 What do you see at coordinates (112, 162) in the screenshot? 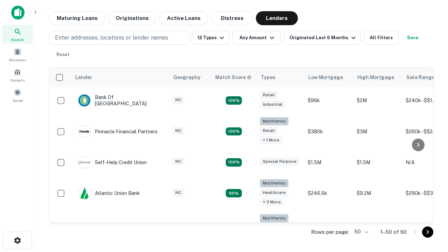
I see `div: Self-help Credit Union` at bounding box center [112, 162].